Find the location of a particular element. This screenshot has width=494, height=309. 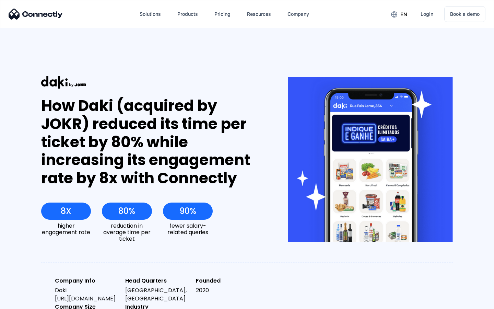

div: higher engagement rate is located at coordinates (66, 229).